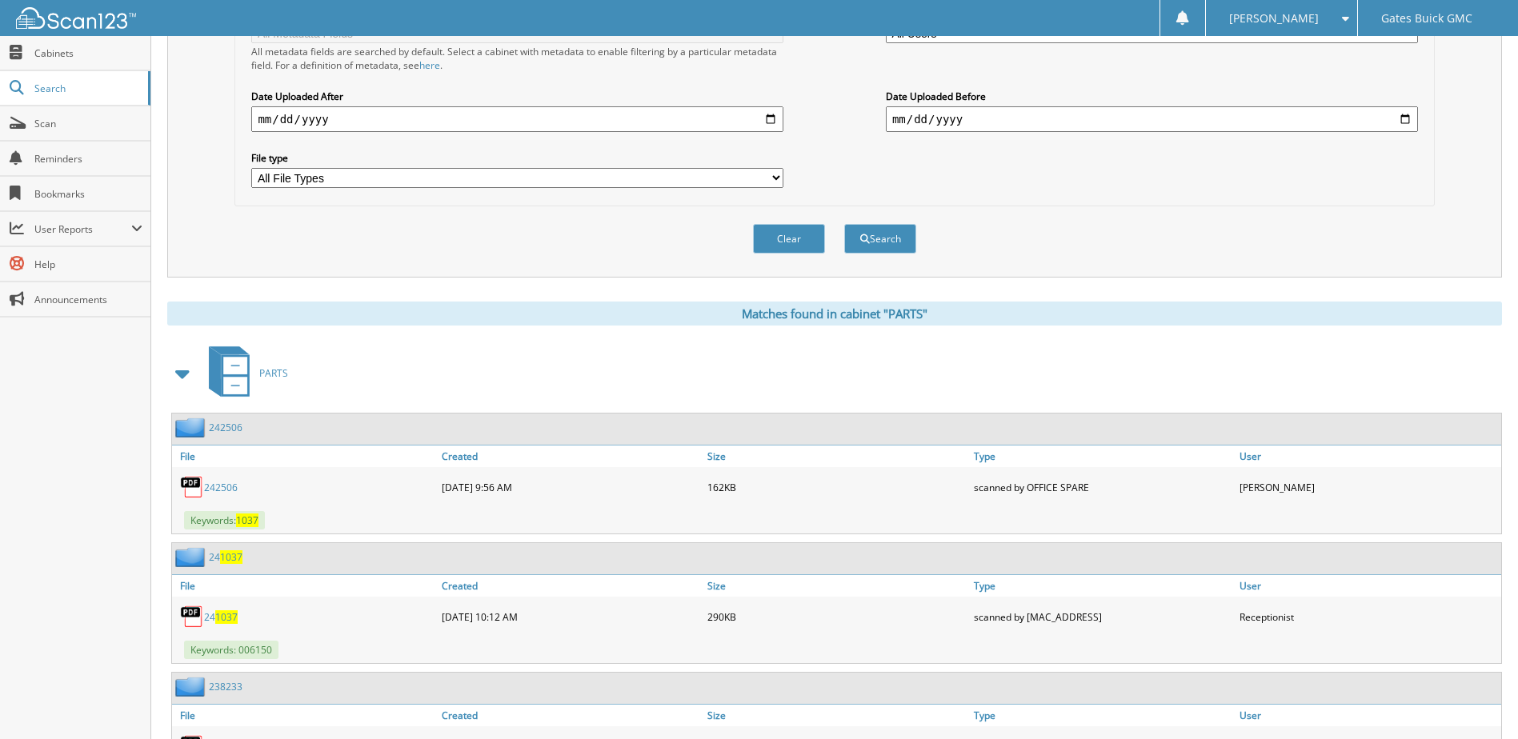  Describe the element at coordinates (243, 373) in the screenshot. I see `a: PARTS` at that location.